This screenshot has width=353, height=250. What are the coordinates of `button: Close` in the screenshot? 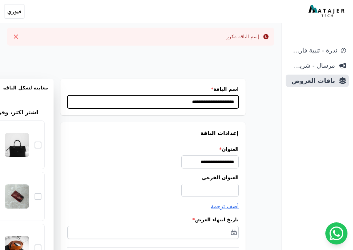 It's located at (16, 37).